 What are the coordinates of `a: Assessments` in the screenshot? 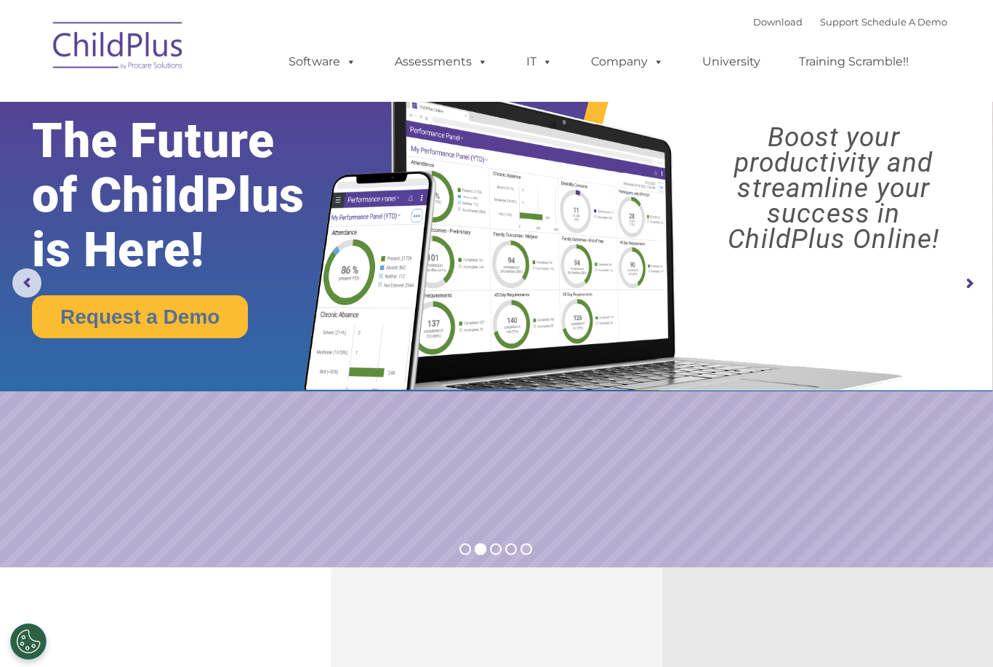 It's located at (441, 62).